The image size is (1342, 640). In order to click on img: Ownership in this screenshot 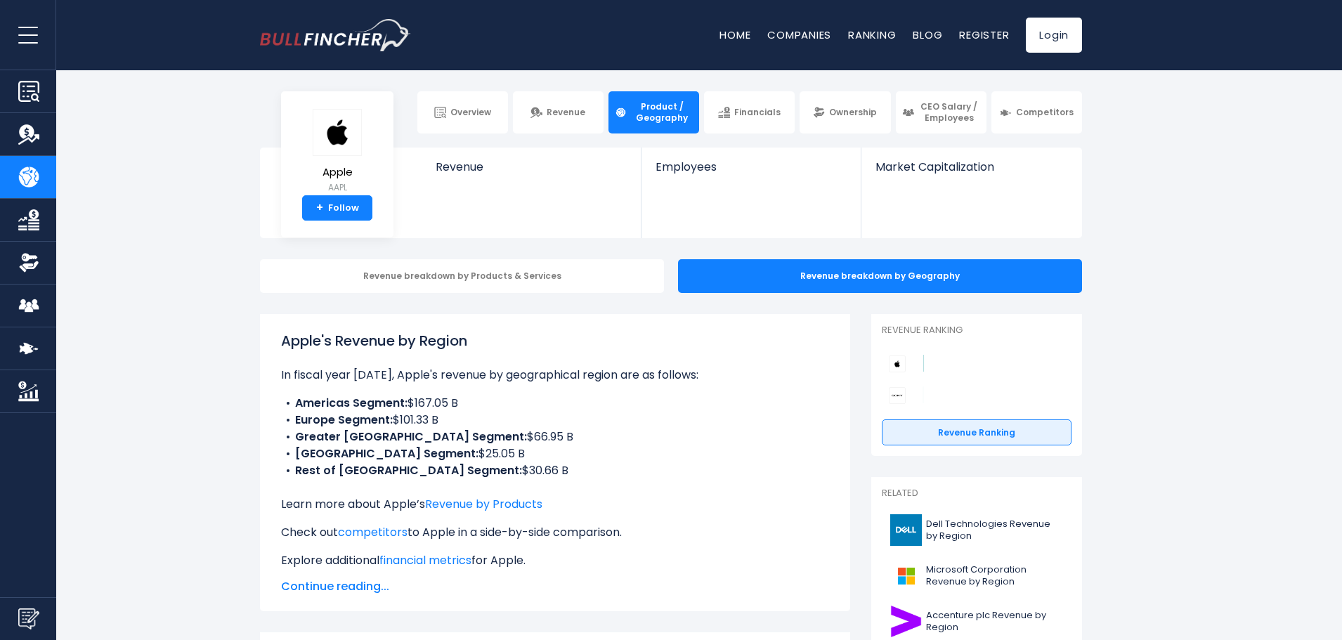, I will do `click(29, 263)`.